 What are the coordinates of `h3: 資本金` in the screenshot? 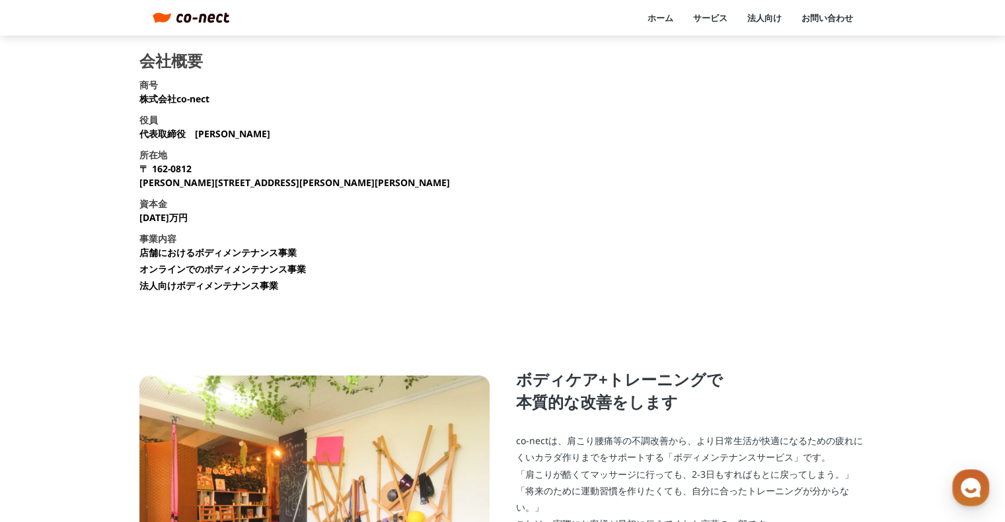 It's located at (153, 203).